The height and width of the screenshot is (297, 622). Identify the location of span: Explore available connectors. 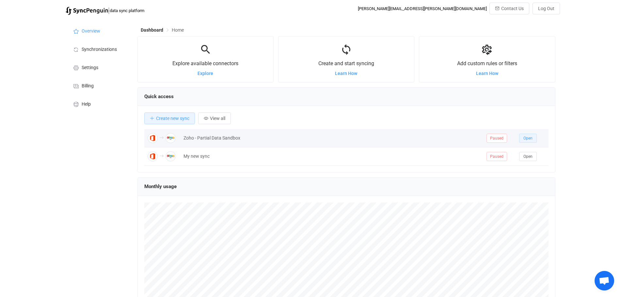
(205, 63).